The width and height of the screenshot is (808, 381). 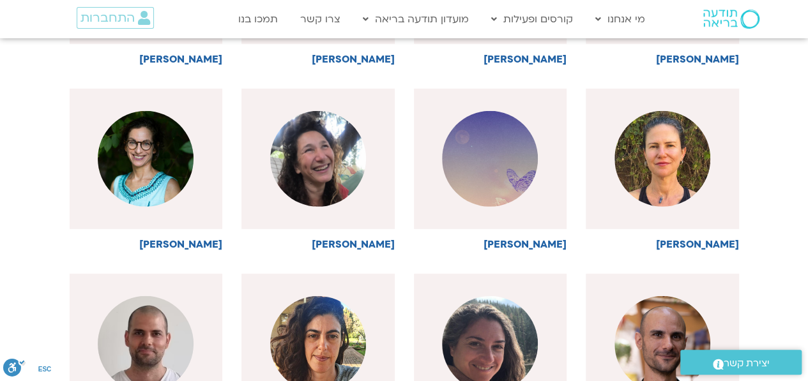 What do you see at coordinates (115, 18) in the screenshot?
I see `a: התחברות` at bounding box center [115, 18].